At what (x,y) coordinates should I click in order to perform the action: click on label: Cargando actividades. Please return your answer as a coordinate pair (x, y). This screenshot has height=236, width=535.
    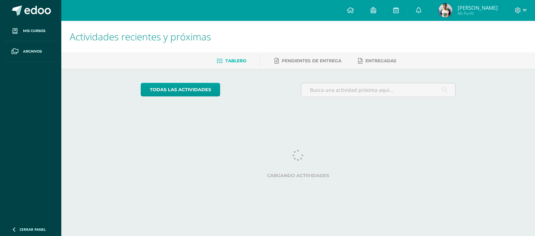
    Looking at the image, I should click on (298, 175).